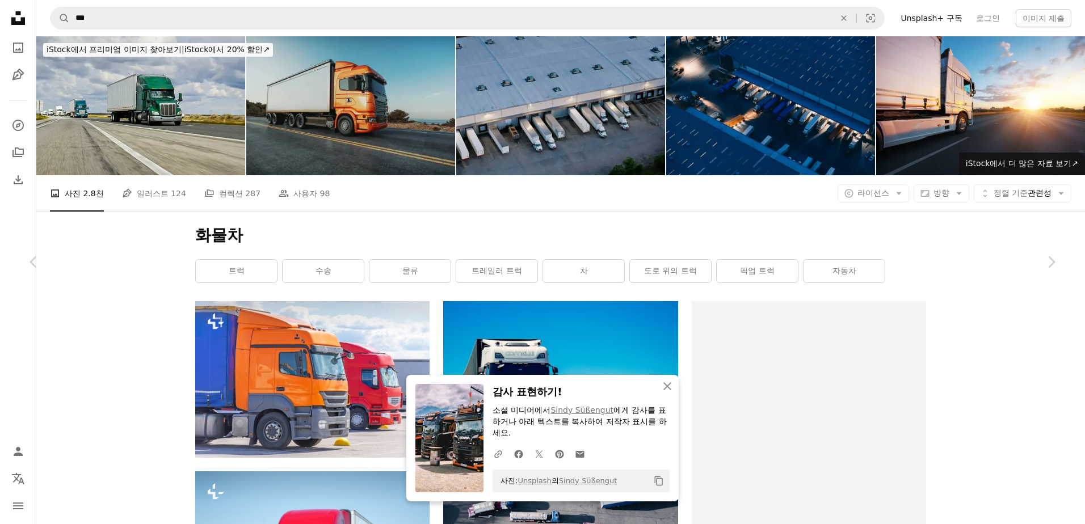 The height and width of the screenshot is (524, 1085). I want to click on button: 방향, so click(942, 194).